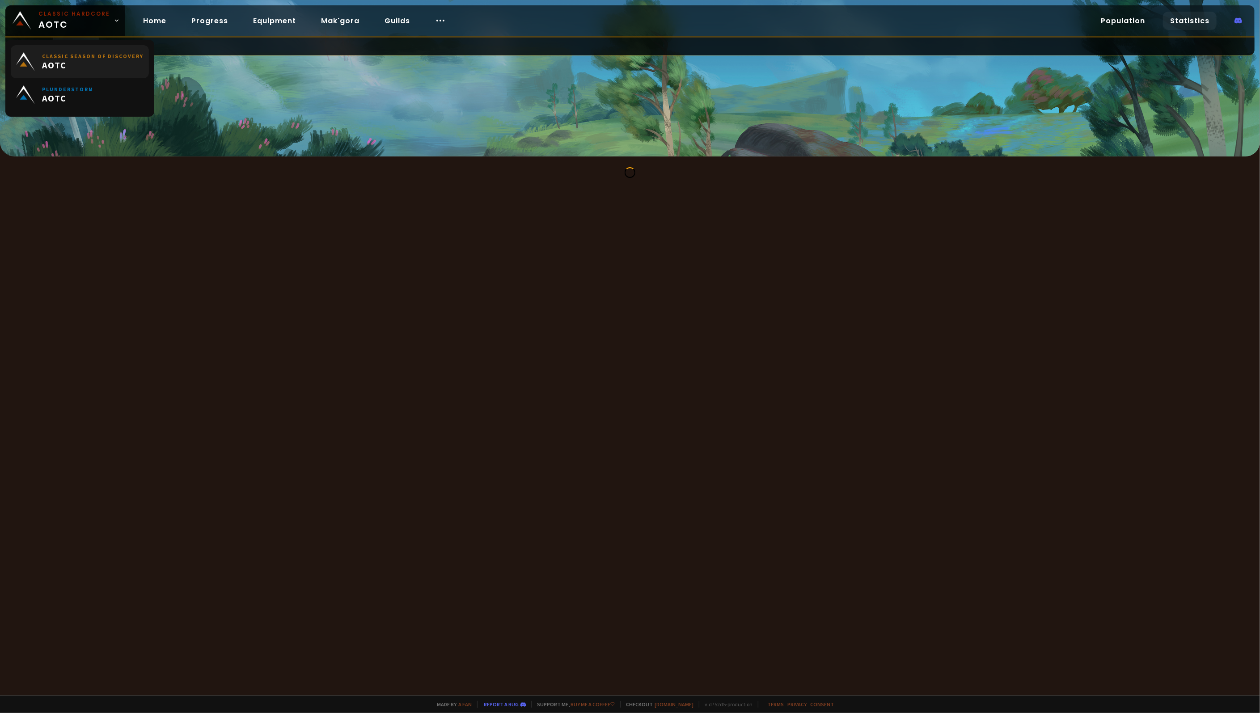  I want to click on small: Classic Season of Discovery, so click(93, 56).